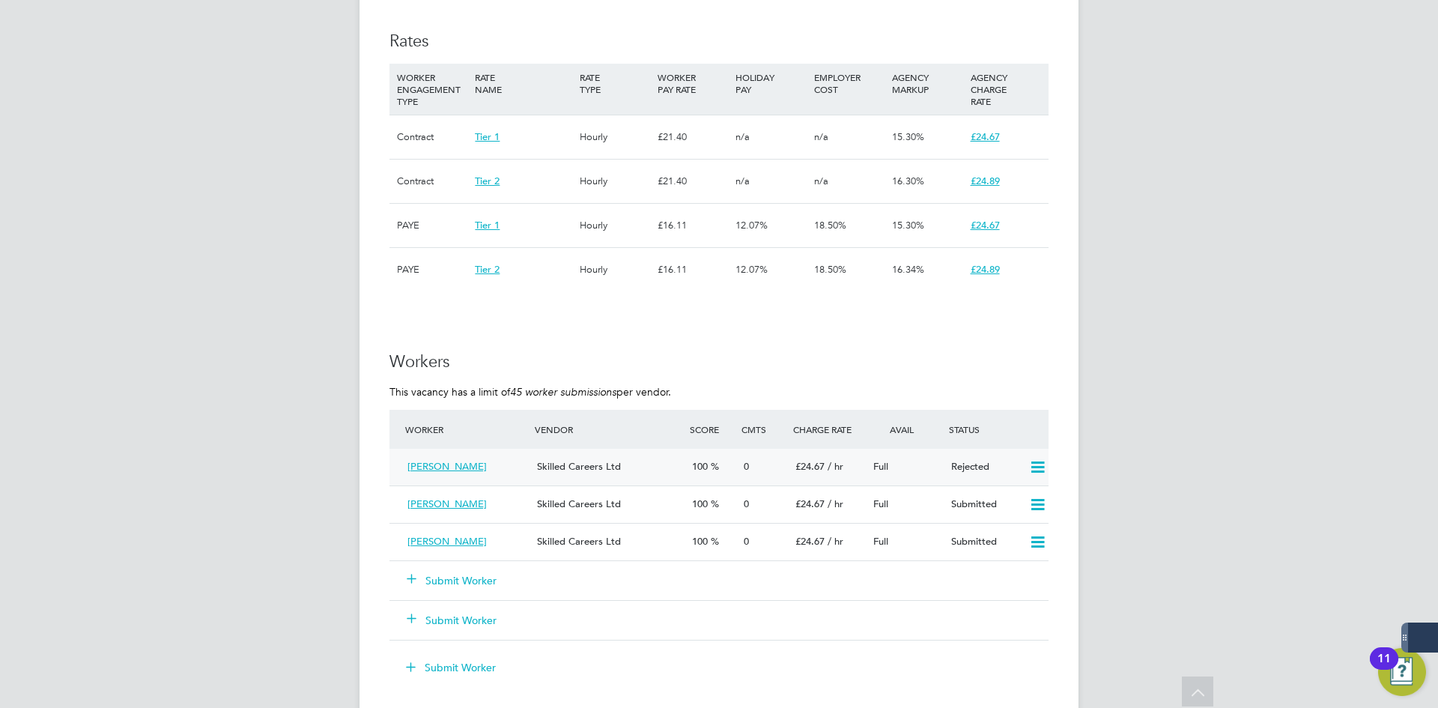 The height and width of the screenshot is (708, 1438). I want to click on div: Rejected, so click(984, 467).